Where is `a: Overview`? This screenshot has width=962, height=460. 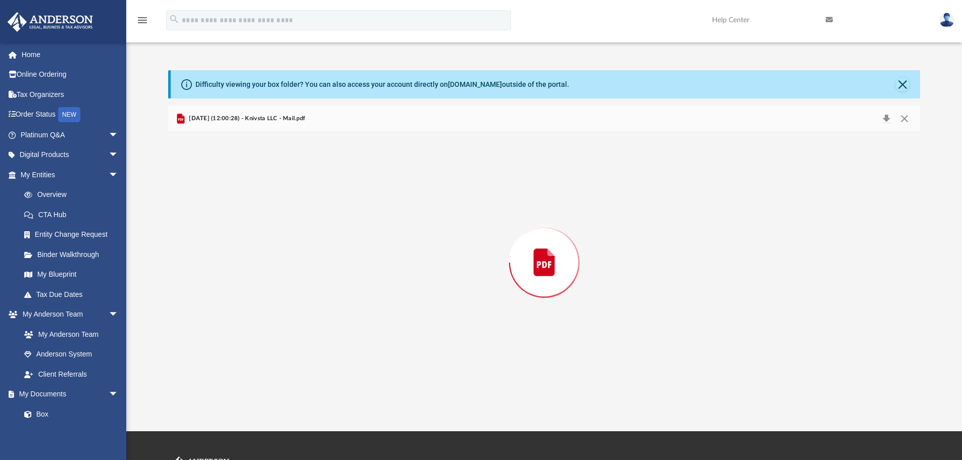 a: Overview is located at coordinates (74, 195).